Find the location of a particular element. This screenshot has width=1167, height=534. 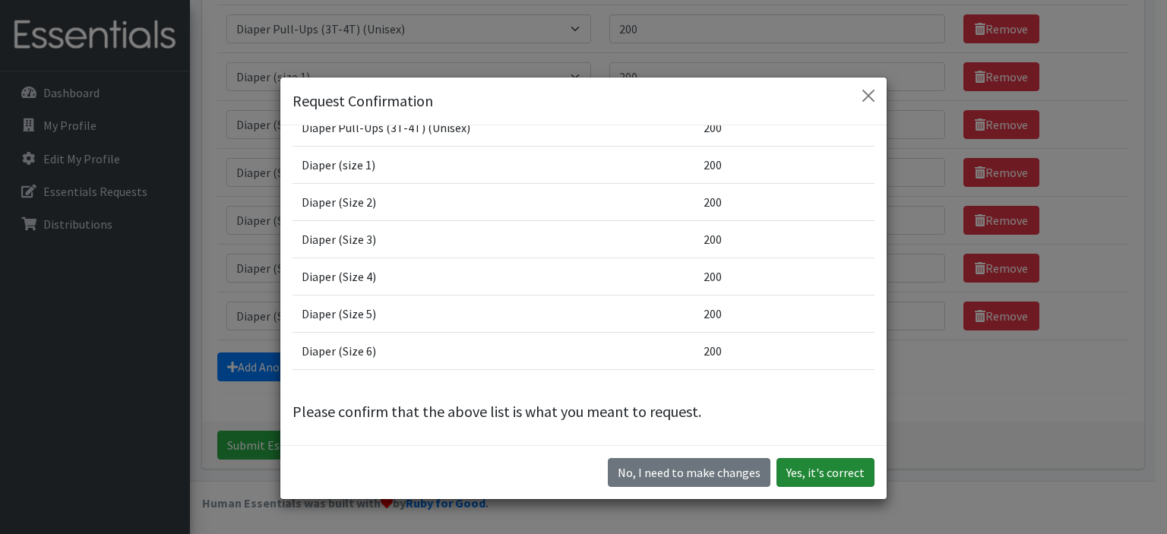

p: Please confirm that the above list is what you meant to request. is located at coordinates (584, 412).